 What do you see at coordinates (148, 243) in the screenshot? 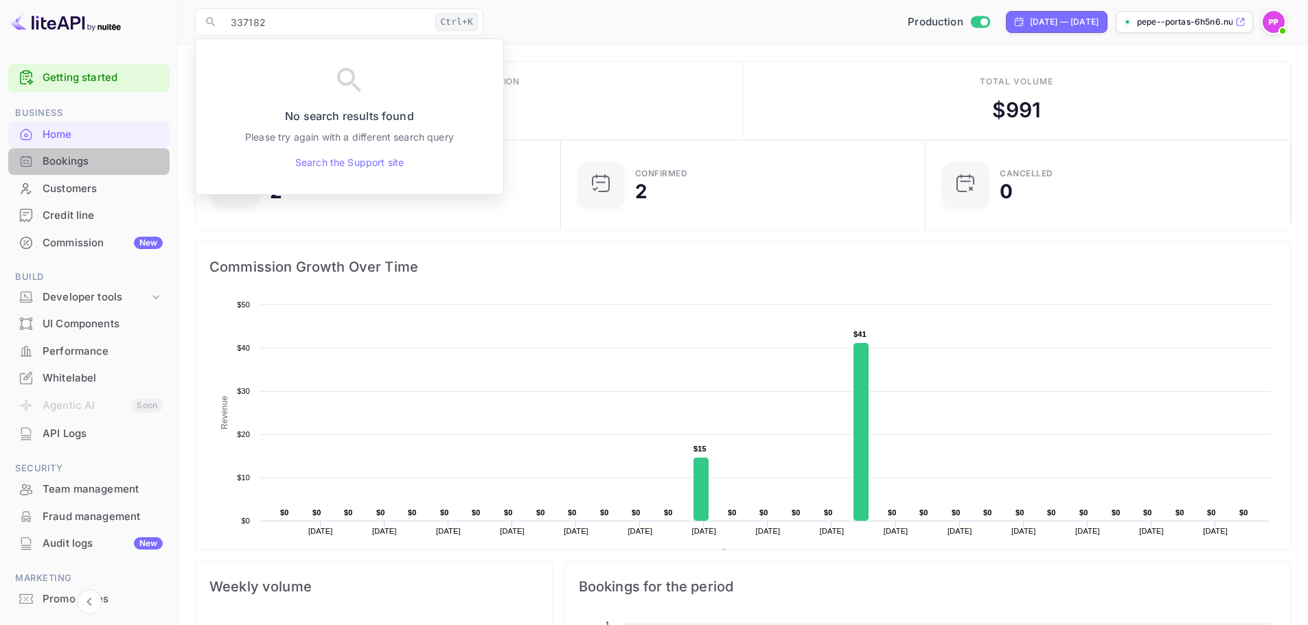
I see `div: New` at bounding box center [148, 243].